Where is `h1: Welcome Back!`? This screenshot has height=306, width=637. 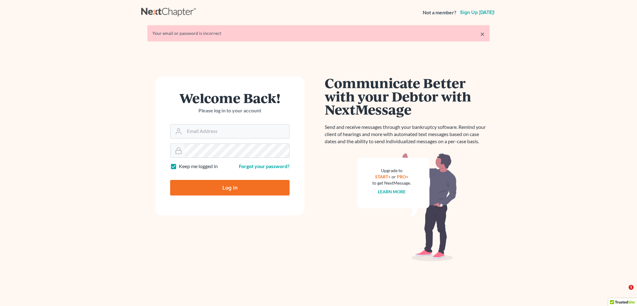 h1: Welcome Back! is located at coordinates (230, 98).